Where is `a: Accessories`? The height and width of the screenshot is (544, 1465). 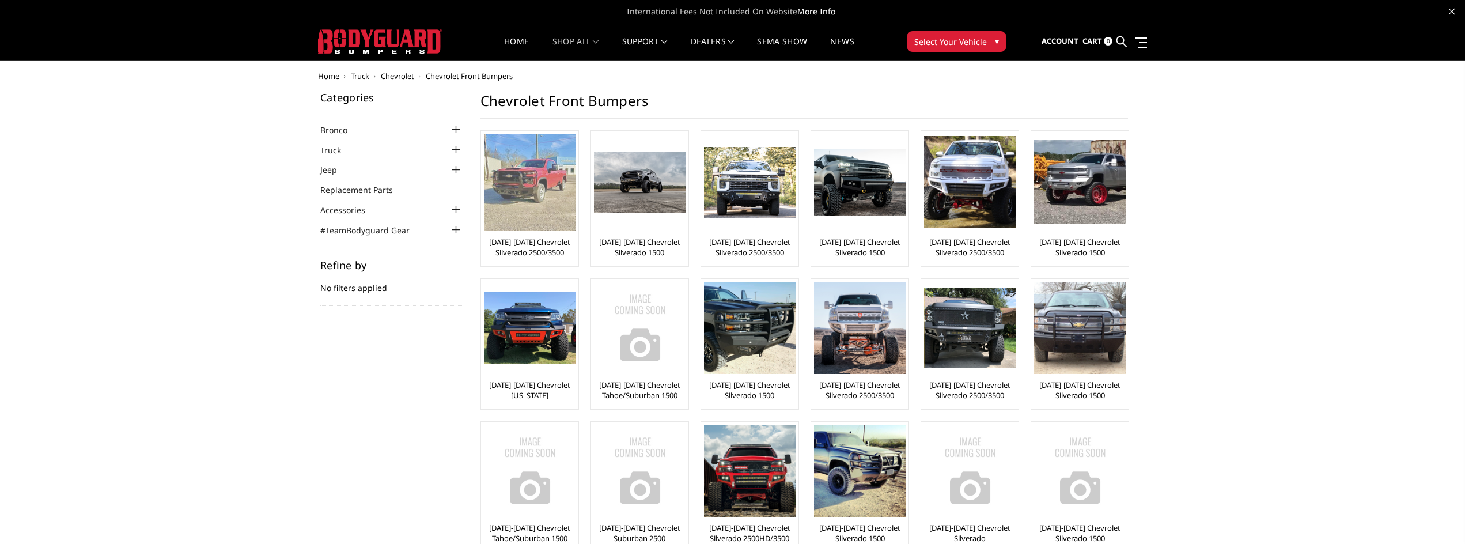 a: Accessories is located at coordinates (350, 210).